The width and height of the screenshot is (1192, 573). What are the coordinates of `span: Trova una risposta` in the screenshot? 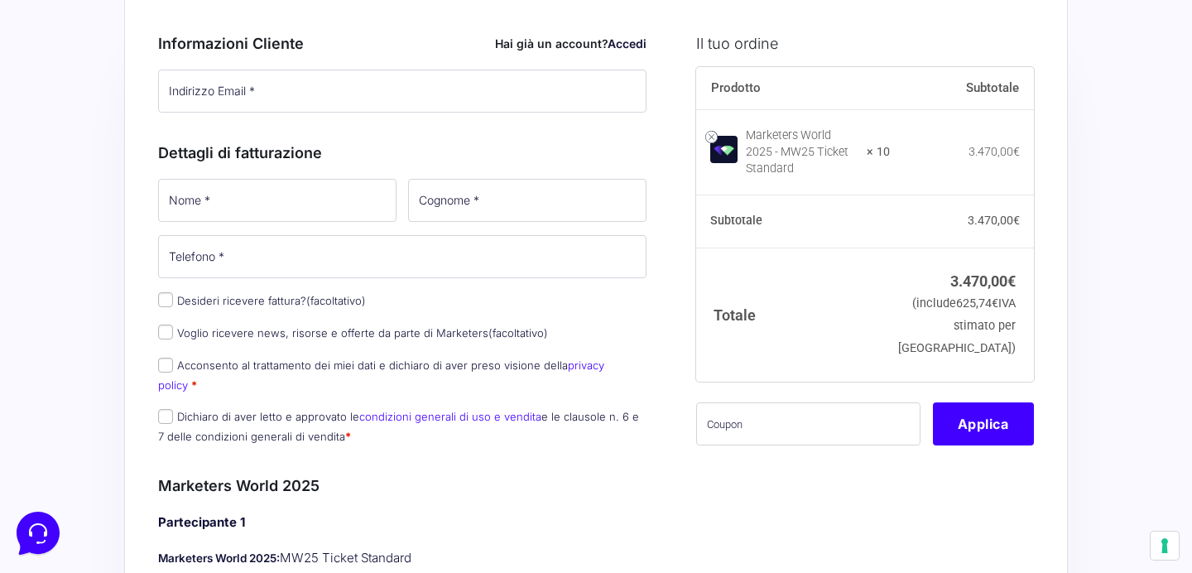 It's located at (78, 212).